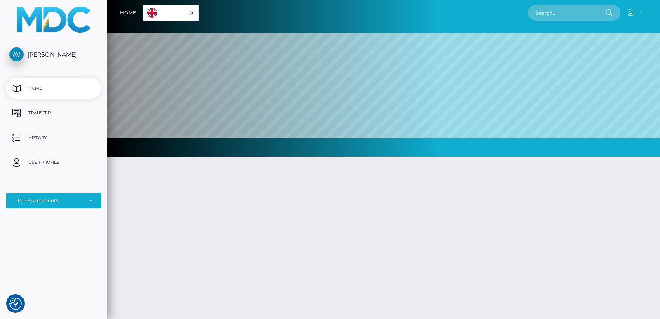 This screenshot has height=319, width=660. What do you see at coordinates (54, 113) in the screenshot?
I see `p: Transfer` at bounding box center [54, 113].